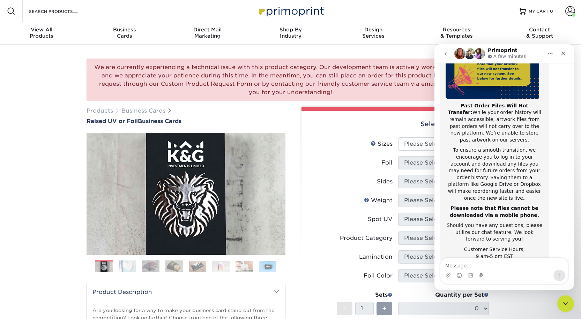 The image size is (581, 319). What do you see at coordinates (221, 266) in the screenshot?
I see `img: Business Cards 06` at bounding box center [221, 266].